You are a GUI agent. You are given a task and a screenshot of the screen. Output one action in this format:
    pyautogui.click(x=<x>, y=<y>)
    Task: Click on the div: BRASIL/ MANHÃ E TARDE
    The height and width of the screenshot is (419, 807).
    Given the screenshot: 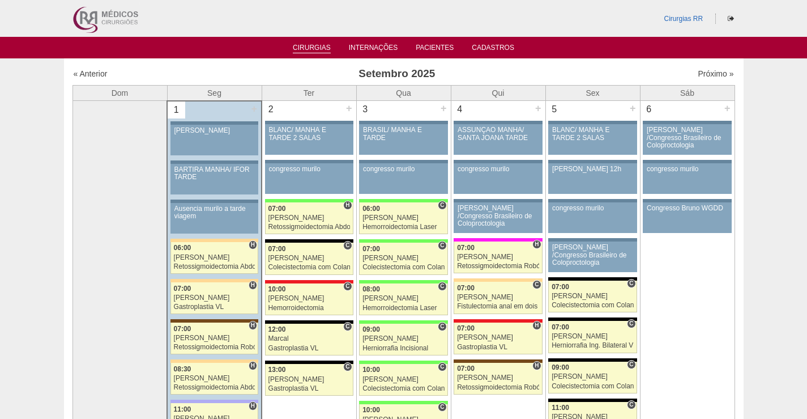 What is the action you would take?
    pyautogui.click(x=403, y=134)
    